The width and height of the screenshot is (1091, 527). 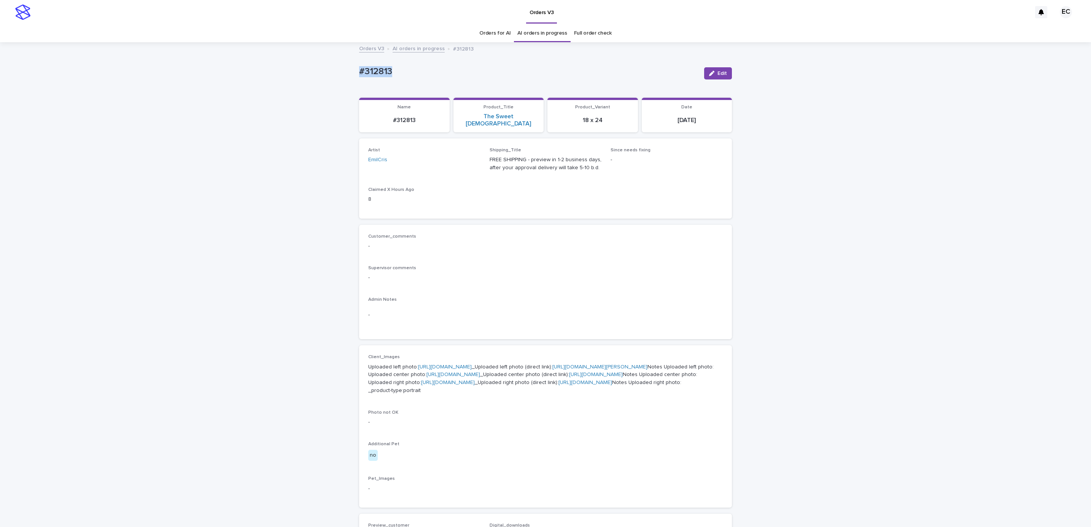 What do you see at coordinates (383, 413) in the screenshot?
I see `span: Photo not OK` at bounding box center [383, 413].